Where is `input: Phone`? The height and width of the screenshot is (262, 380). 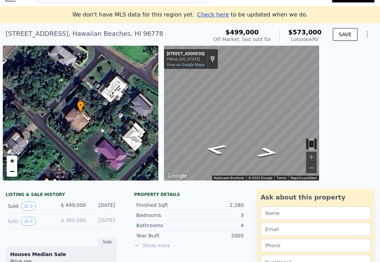 input: Phone is located at coordinates (315, 246).